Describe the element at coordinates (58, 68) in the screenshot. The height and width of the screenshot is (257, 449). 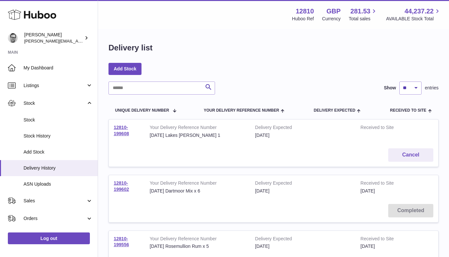
I see `span: My Dashboard` at that location.